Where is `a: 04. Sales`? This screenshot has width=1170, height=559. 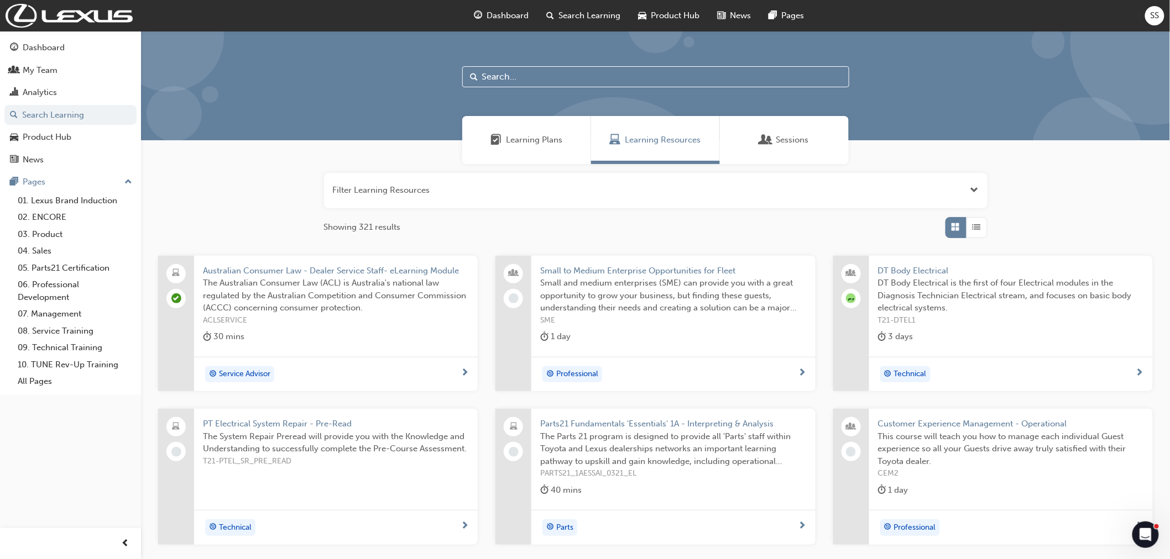 a: 04. Sales is located at coordinates (75, 251).